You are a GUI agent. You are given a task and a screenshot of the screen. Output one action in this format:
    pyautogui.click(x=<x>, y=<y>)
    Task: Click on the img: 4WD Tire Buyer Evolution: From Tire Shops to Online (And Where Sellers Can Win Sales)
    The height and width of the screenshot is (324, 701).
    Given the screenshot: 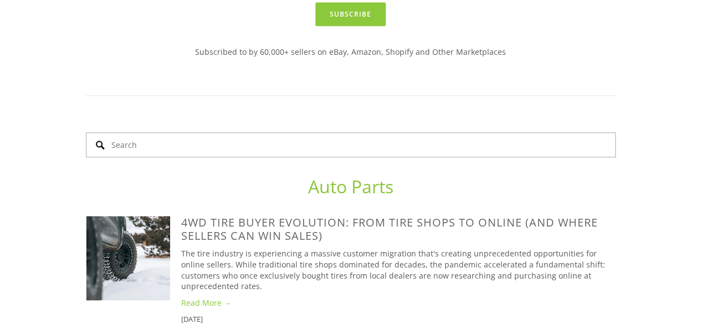 What is the action you would take?
    pyautogui.click(x=128, y=258)
    